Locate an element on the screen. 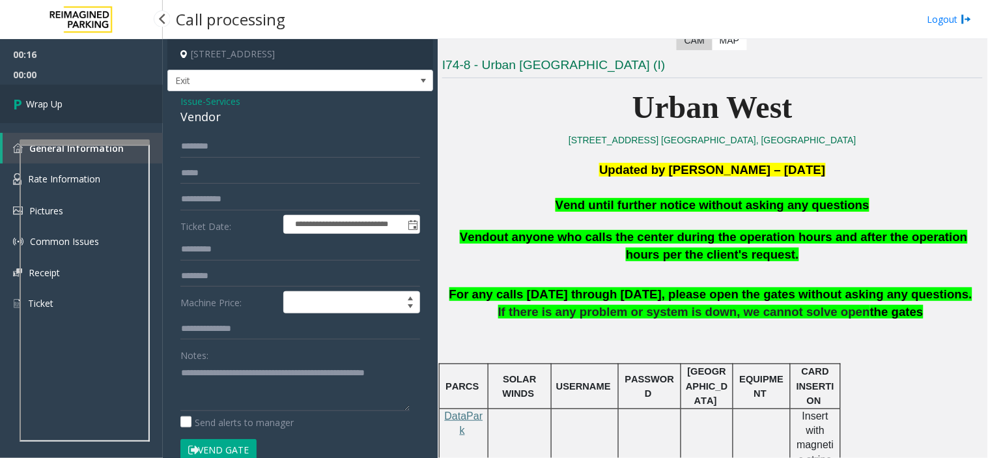  span: PASSWORD is located at coordinates (650, 386).